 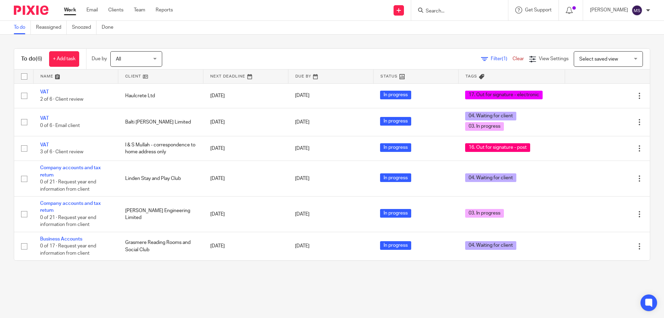 What do you see at coordinates (61, 239) in the screenshot?
I see `a: Business Accounts` at bounding box center [61, 239].